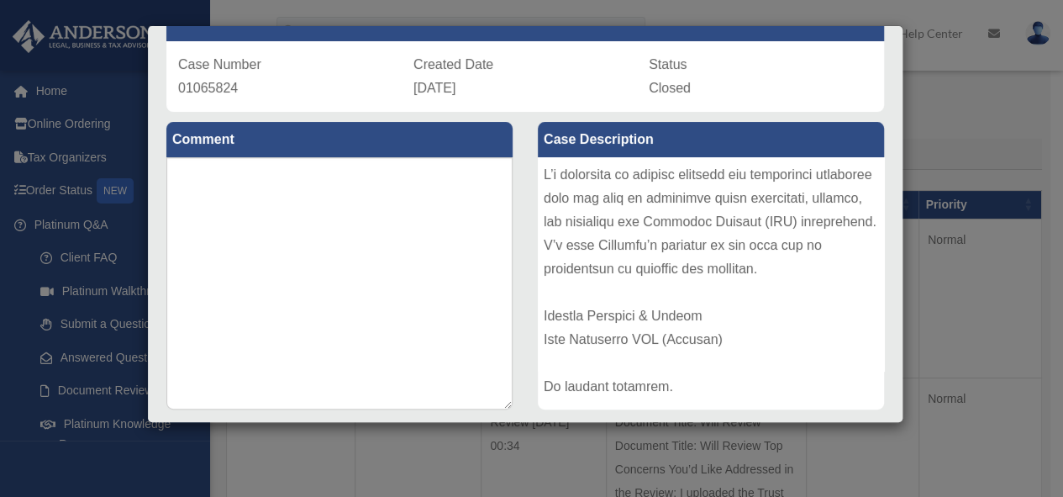  I want to click on span: 01065824, so click(208, 87).